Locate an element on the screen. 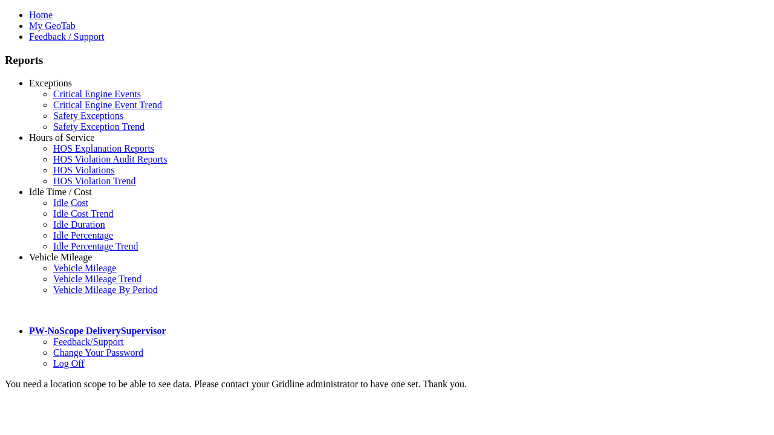 This screenshot has height=435, width=774. a: Idle Duration is located at coordinates (79, 224).